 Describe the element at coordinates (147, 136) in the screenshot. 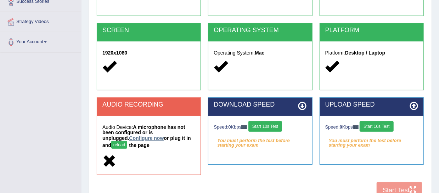

I see `strong: A microphone has not been configured or is unplugged. or plug it in and the page` at that location.